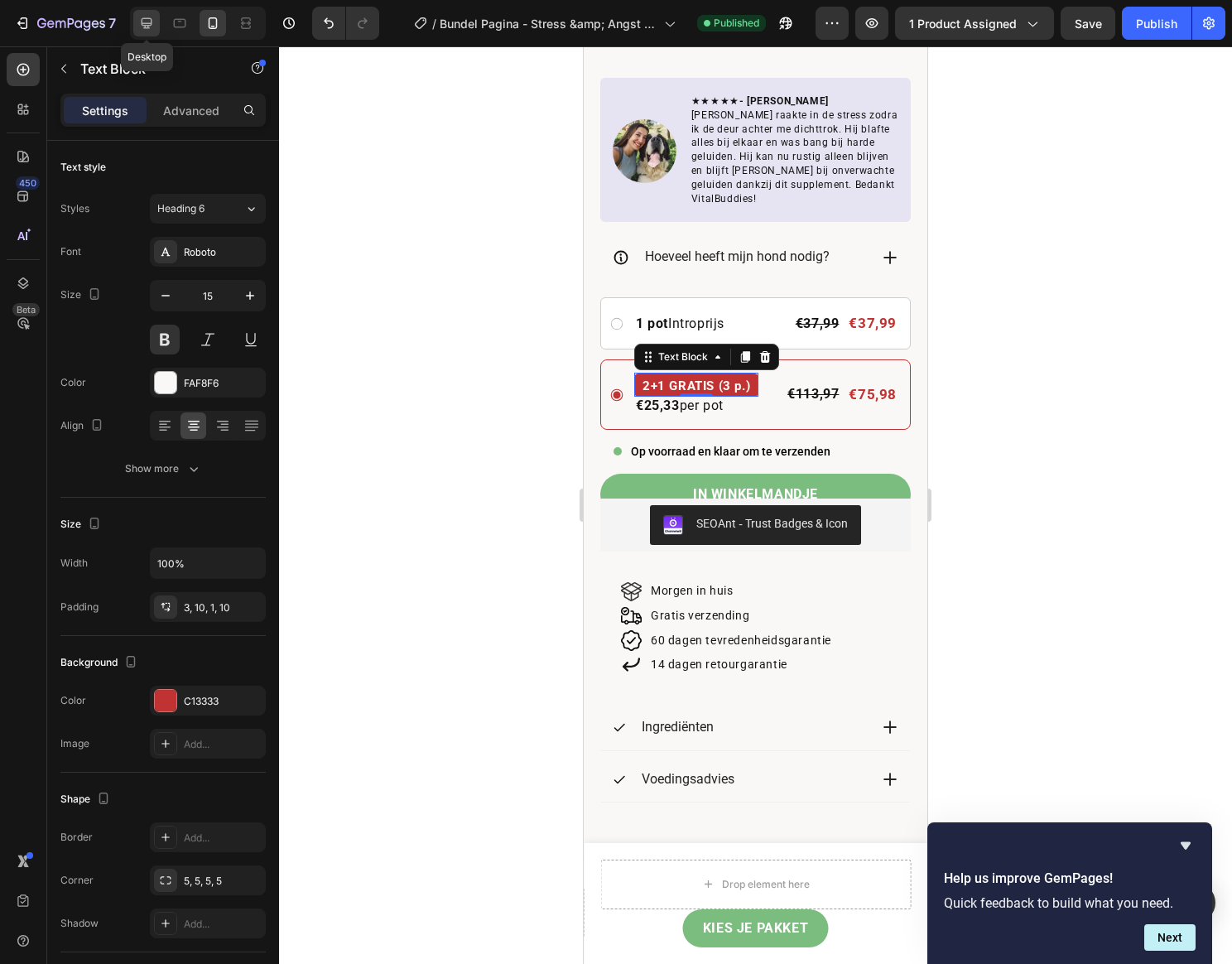  I want to click on p: 2+1 GRATIS (3 p.), so click(113, 340).